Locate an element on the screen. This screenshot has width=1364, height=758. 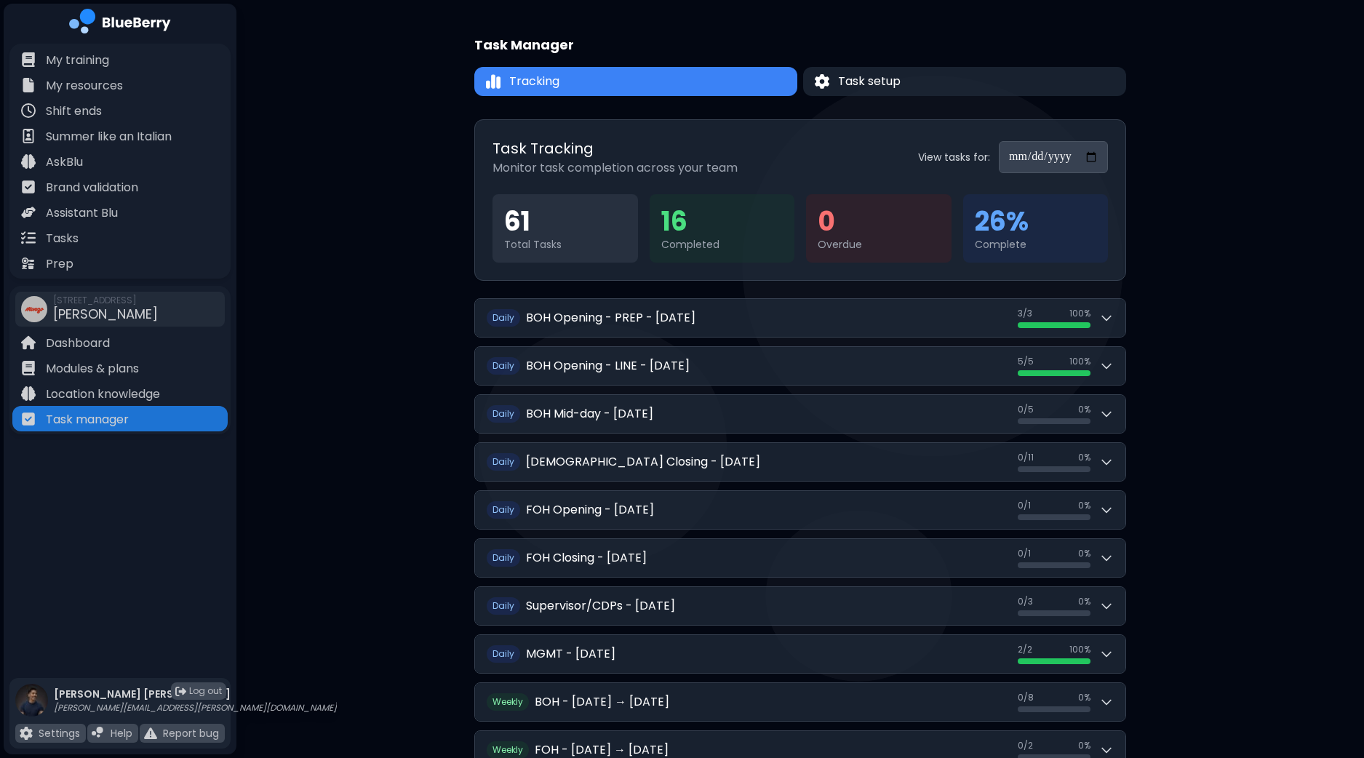
span: 5 / 5 is located at coordinates (1026, 362).